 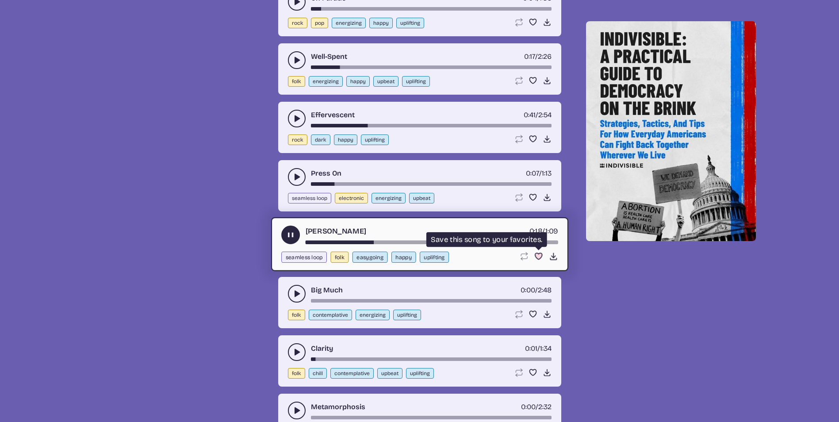 I want to click on span: 1:09, so click(x=551, y=231).